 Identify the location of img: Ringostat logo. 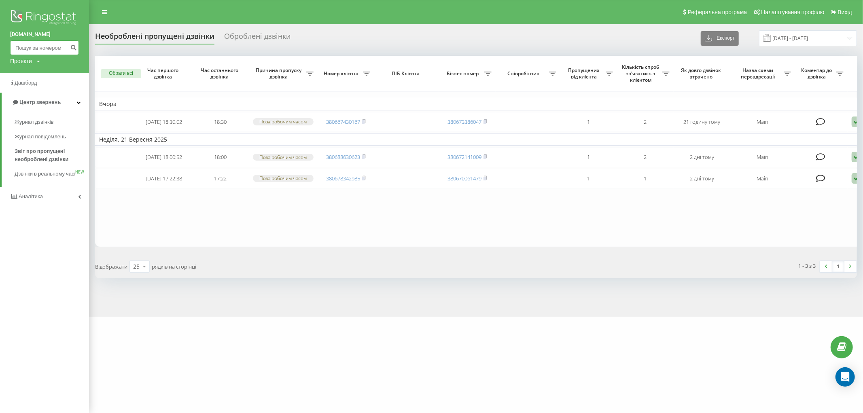
(44, 18).